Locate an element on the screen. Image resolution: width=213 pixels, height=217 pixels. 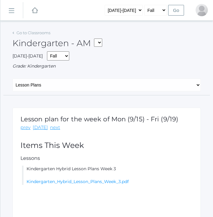
a: next is located at coordinates (55, 127).